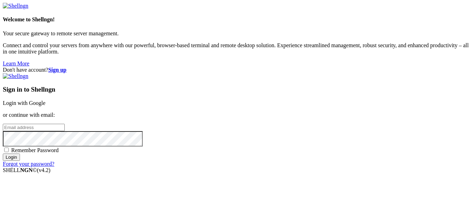 This screenshot has height=214, width=475. Describe the element at coordinates (237, 89) in the screenshot. I see `h3: Sign in to Shellngn` at that location.